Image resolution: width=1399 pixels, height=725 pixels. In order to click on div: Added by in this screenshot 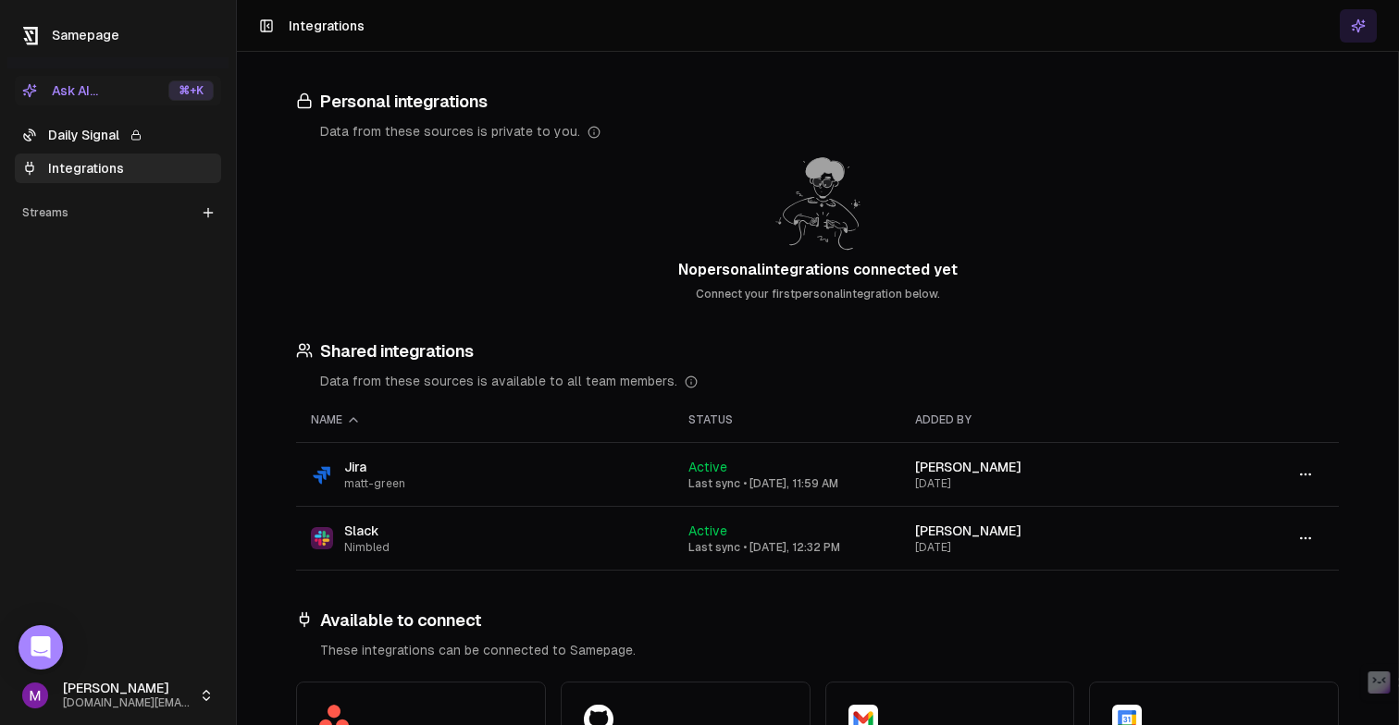, I will do `click(1051, 420)`.